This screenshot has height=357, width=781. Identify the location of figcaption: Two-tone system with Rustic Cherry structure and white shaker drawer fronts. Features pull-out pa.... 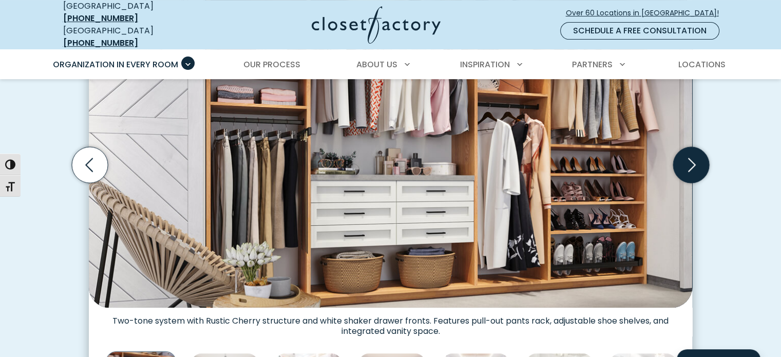
(390, 322).